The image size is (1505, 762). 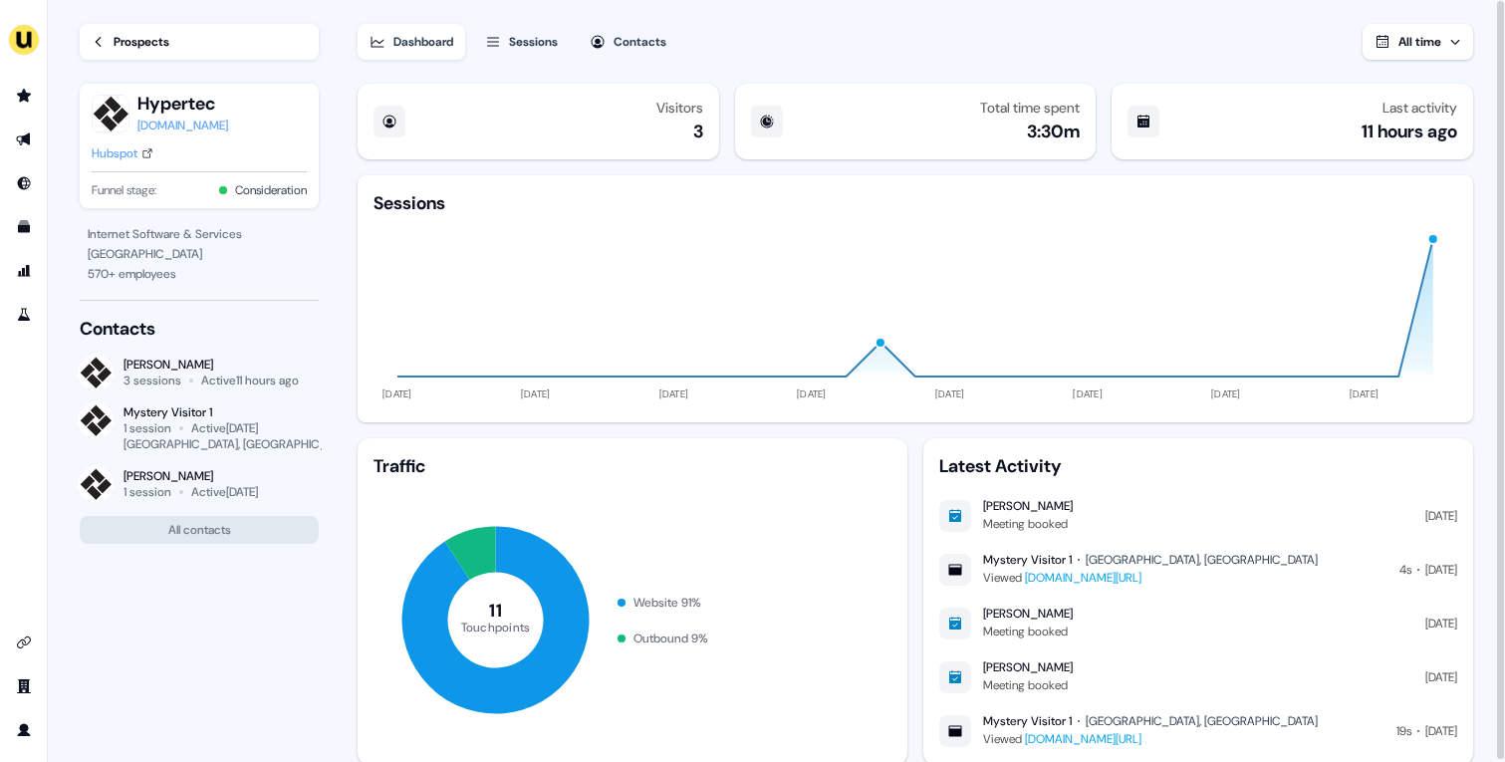 What do you see at coordinates (670, 638) in the screenshot?
I see `div: Outbound 9 %` at bounding box center [670, 638].